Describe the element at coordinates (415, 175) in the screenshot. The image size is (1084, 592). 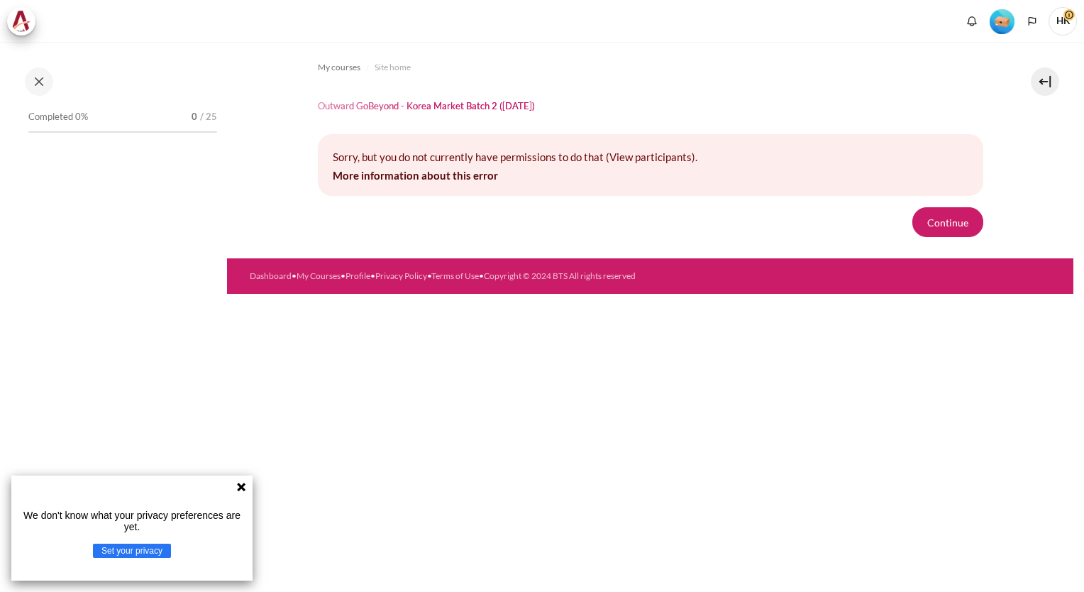
I see `a: More information about this error` at that location.